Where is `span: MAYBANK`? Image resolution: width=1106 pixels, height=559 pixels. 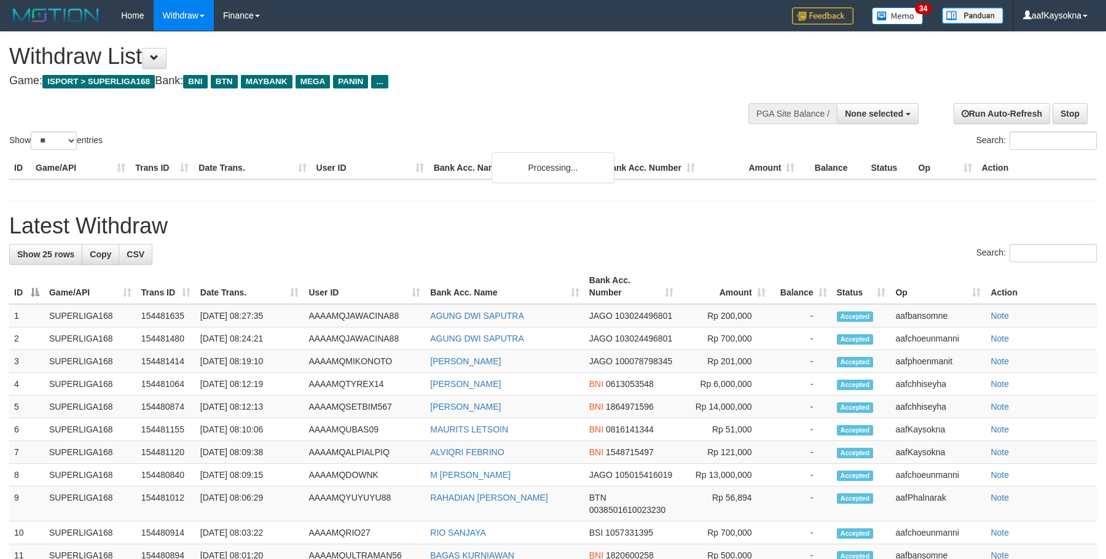 span: MAYBANK is located at coordinates (267, 82).